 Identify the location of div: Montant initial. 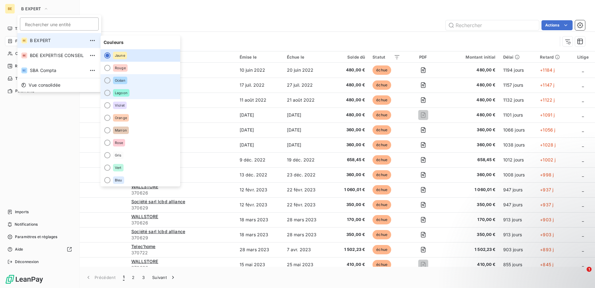
(471, 57).